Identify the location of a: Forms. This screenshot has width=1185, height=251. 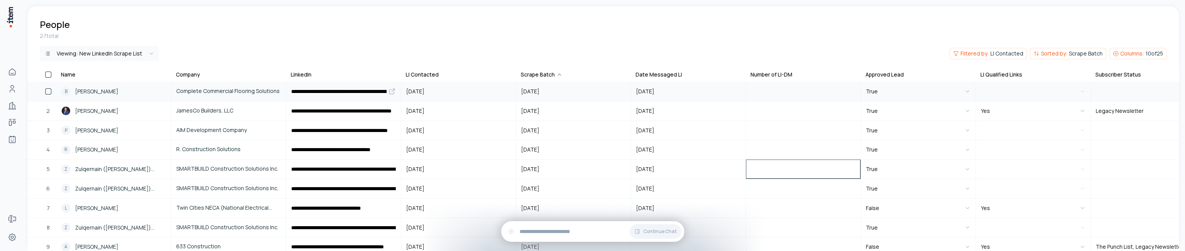
(12, 219).